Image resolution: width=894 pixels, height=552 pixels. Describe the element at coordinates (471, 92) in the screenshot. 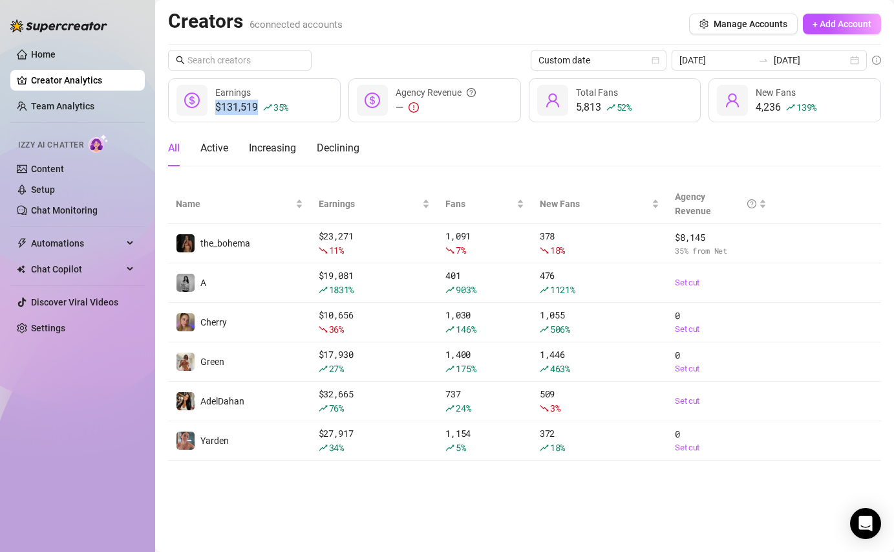

I see `span: question-circle` at that location.